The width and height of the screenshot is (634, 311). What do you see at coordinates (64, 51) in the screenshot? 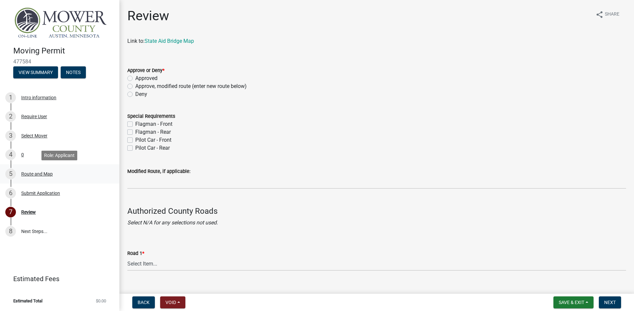
I see `h4: Moving Permit` at bounding box center [64, 51].